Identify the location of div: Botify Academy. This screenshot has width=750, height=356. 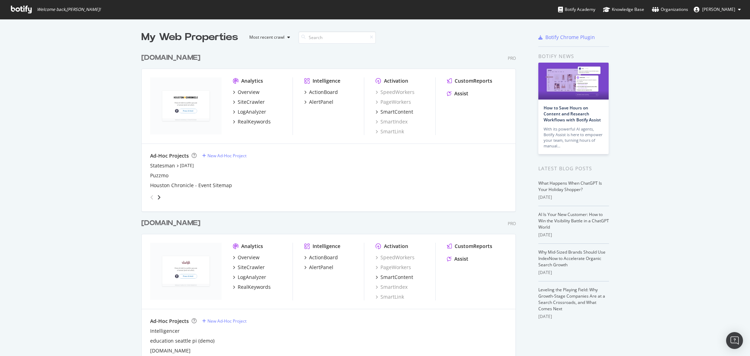
(577, 9).